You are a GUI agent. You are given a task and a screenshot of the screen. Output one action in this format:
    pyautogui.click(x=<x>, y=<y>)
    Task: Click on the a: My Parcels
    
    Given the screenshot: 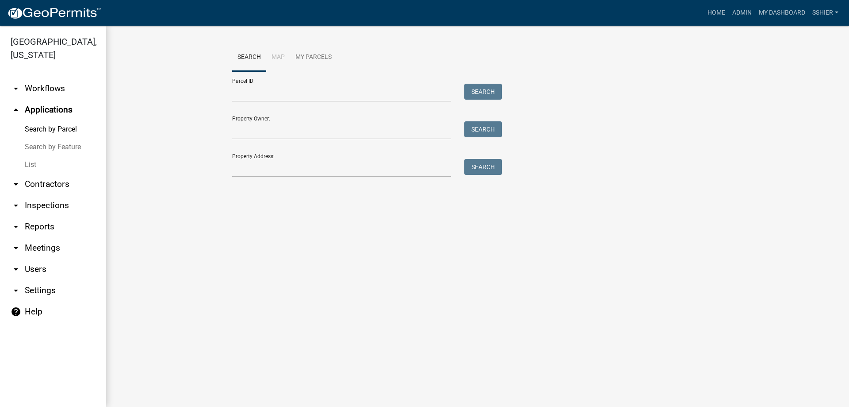 What is the action you would take?
    pyautogui.click(x=314, y=58)
    